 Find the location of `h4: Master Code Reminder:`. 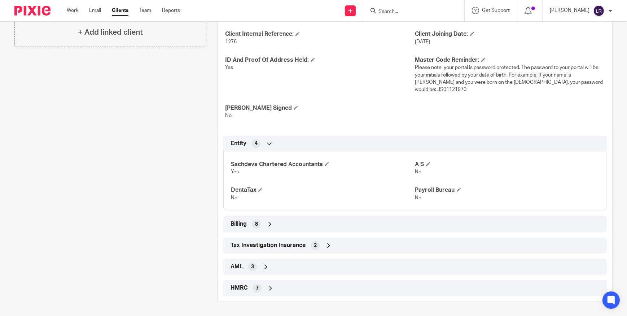

h4: Master Code Reminder: is located at coordinates (510, 60).